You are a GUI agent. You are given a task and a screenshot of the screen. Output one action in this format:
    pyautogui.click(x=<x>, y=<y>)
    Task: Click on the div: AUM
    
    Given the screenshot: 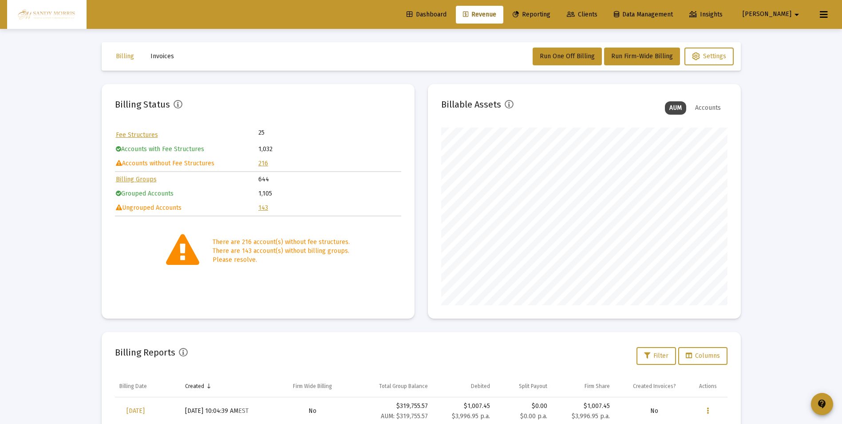 What is the action you would take?
    pyautogui.click(x=676, y=108)
    